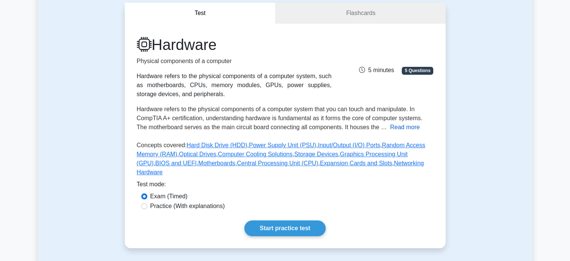  What do you see at coordinates (285, 228) in the screenshot?
I see `a: Start practice test` at bounding box center [285, 228].